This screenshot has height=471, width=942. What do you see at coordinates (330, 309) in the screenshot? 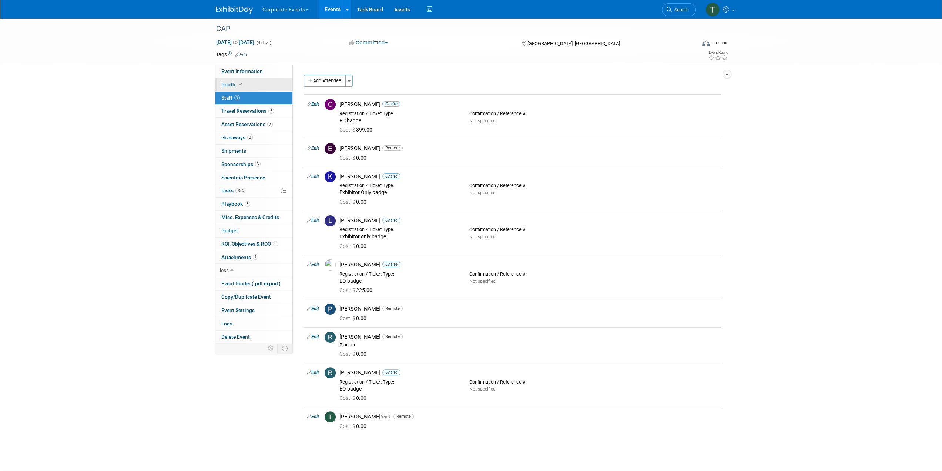
I see `img: P.jpg` at bounding box center [330, 309].